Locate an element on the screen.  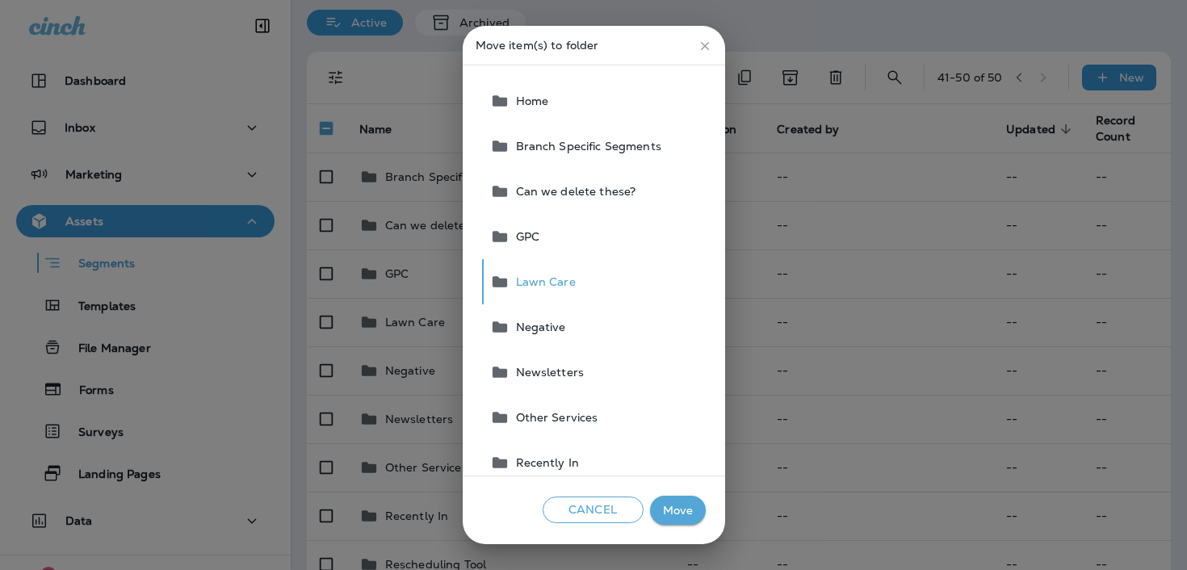
span: Lawn Care is located at coordinates (543, 282).